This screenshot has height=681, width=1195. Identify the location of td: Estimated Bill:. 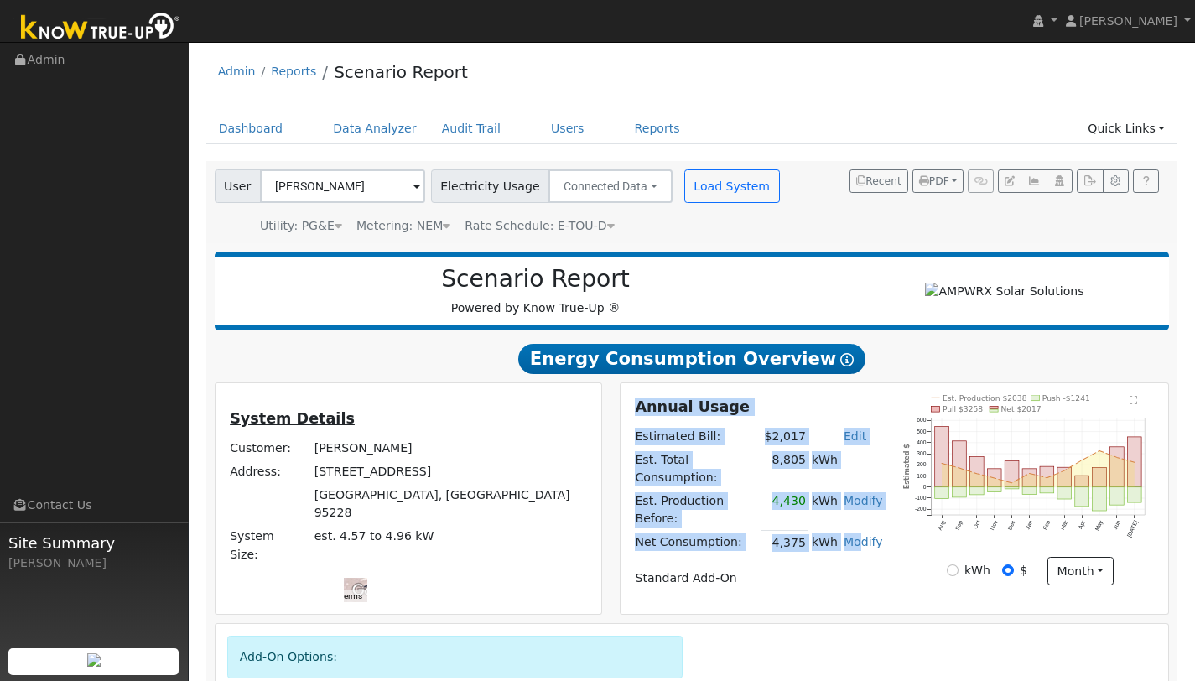
(697, 436).